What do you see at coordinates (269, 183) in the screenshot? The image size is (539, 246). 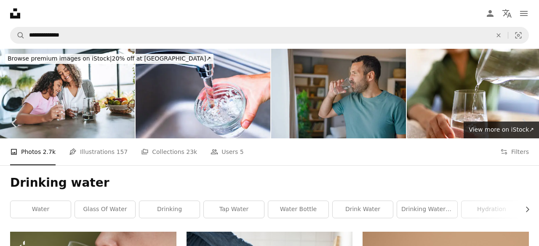 I see `h1: Drinking water` at bounding box center [269, 183].